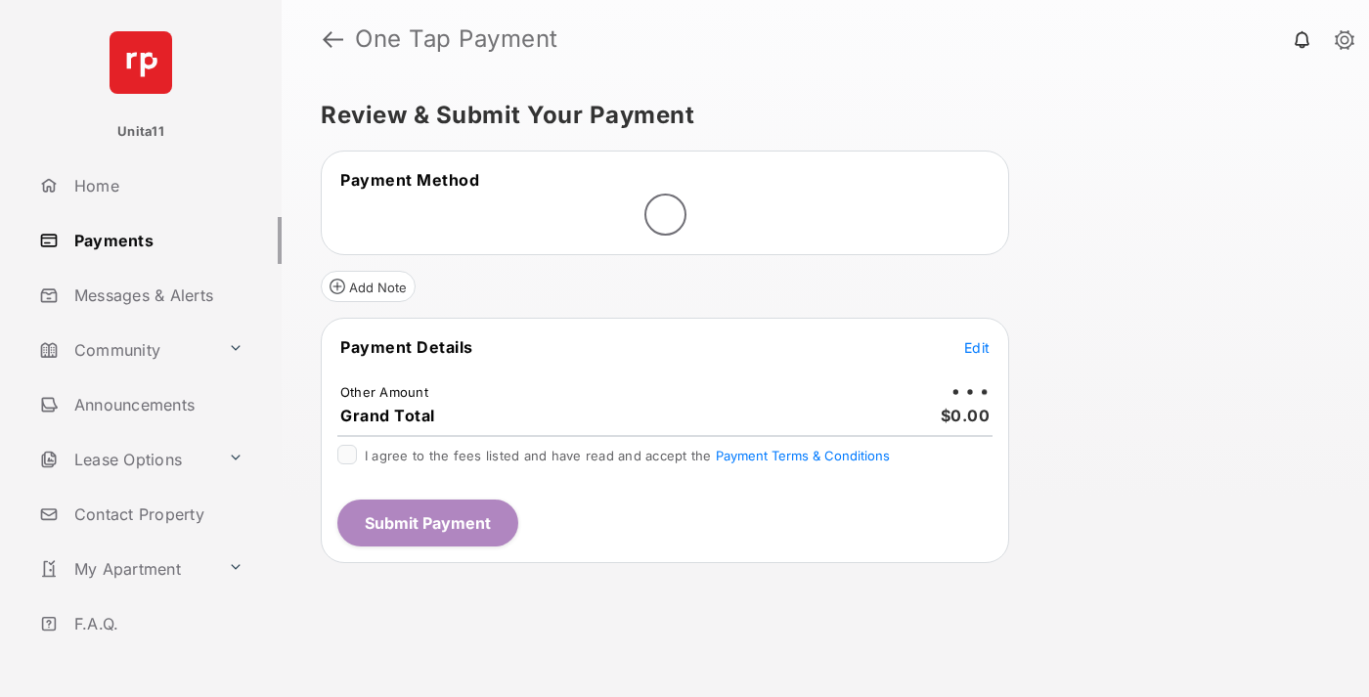 The height and width of the screenshot is (697, 1369). What do you see at coordinates (977, 347) in the screenshot?
I see `span: Edit` at bounding box center [977, 347].